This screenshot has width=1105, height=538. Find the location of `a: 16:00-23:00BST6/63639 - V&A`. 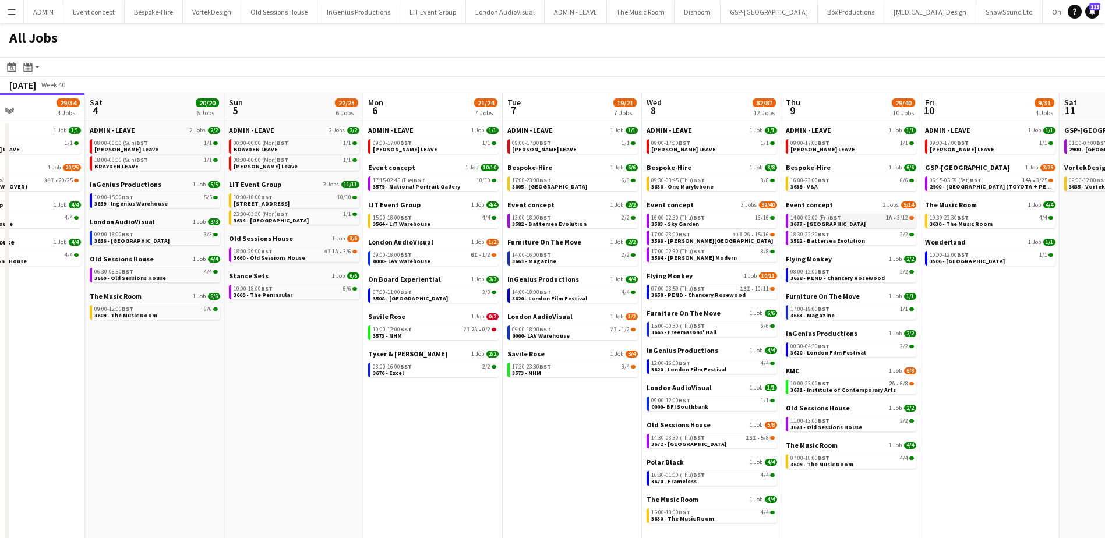

a: 16:00-23:00BST6/63639 - V&A is located at coordinates (852, 183).